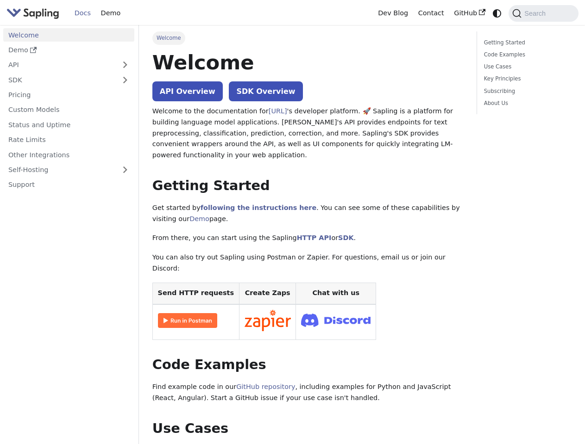 The width and height of the screenshot is (585, 444). I want to click on a: Key Principles, so click(526, 79).